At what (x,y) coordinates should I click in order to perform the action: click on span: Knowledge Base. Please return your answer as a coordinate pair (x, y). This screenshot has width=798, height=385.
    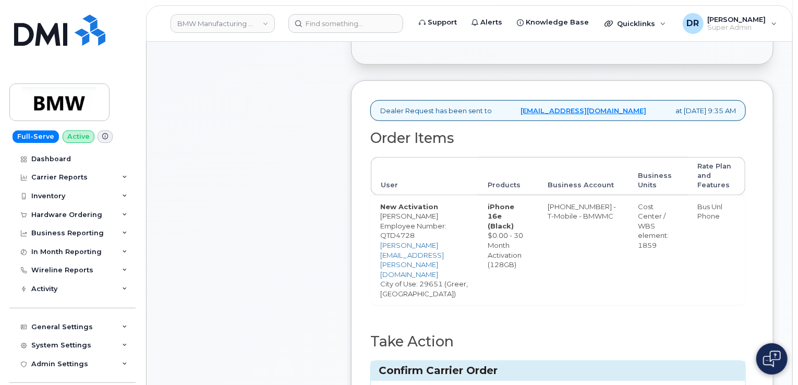
    Looking at the image, I should click on (557, 22).